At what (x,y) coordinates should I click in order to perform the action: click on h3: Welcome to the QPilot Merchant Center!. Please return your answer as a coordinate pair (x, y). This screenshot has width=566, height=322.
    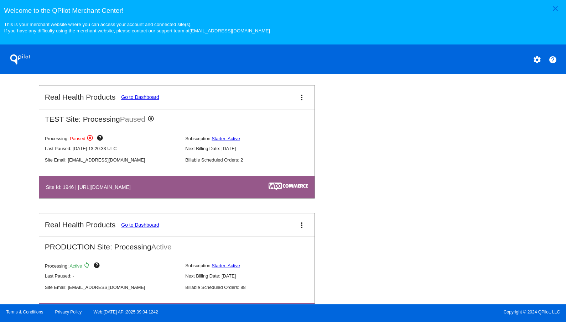
    Looking at the image, I should click on (283, 11).